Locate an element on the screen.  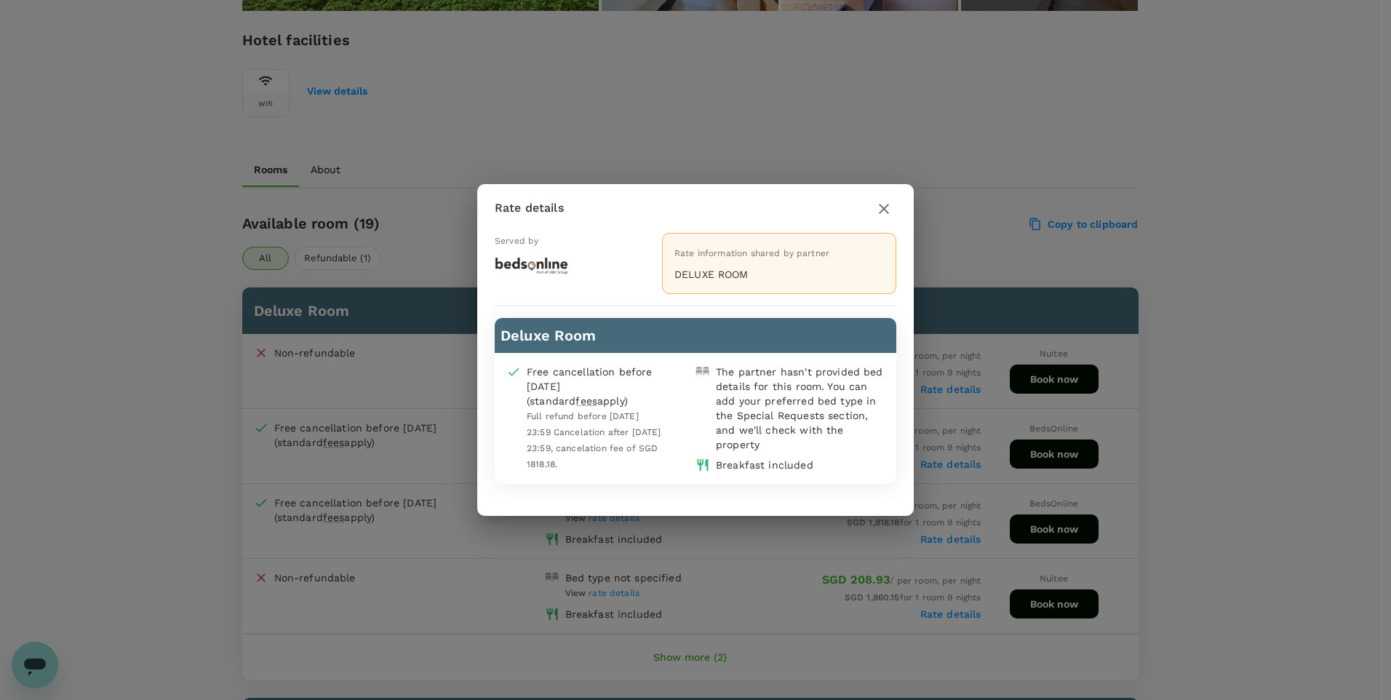
div: Breakfast included is located at coordinates (765, 465).